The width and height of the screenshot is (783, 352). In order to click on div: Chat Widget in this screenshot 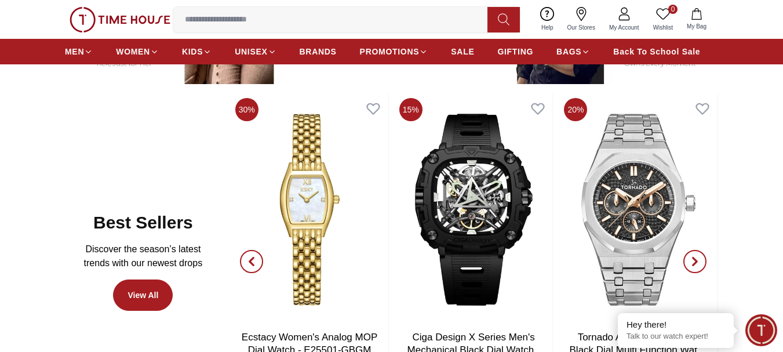, I will do `click(761, 330)`.